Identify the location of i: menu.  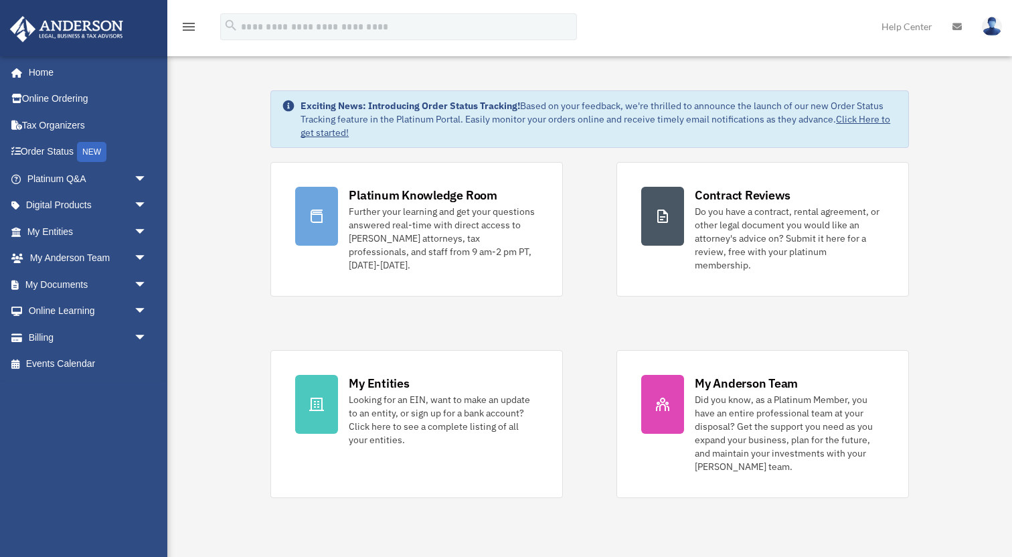
(189, 27).